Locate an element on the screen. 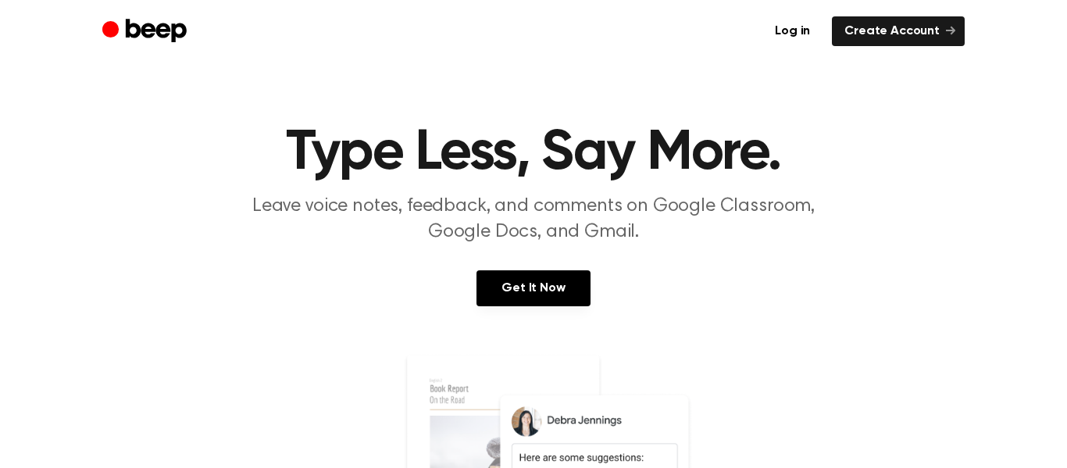 The width and height of the screenshot is (1067, 468). a: Create Account is located at coordinates (898, 31).